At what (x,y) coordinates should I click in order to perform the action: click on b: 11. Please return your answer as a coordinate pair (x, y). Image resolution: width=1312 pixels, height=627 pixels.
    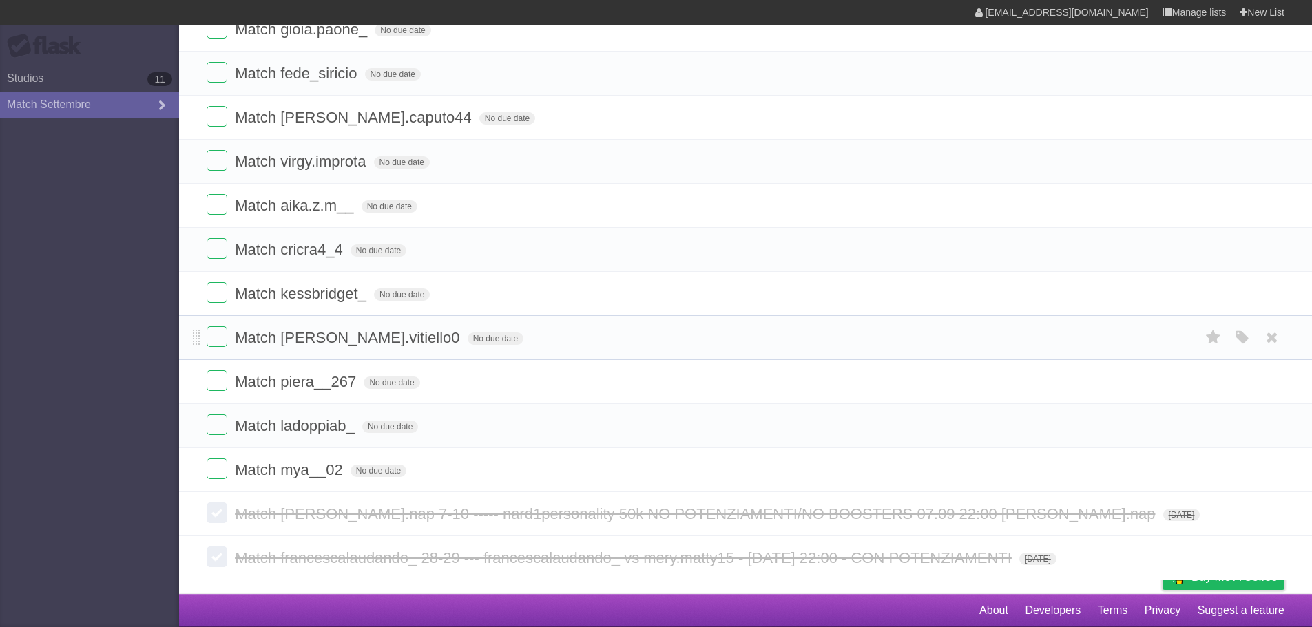
    Looking at the image, I should click on (160, 79).